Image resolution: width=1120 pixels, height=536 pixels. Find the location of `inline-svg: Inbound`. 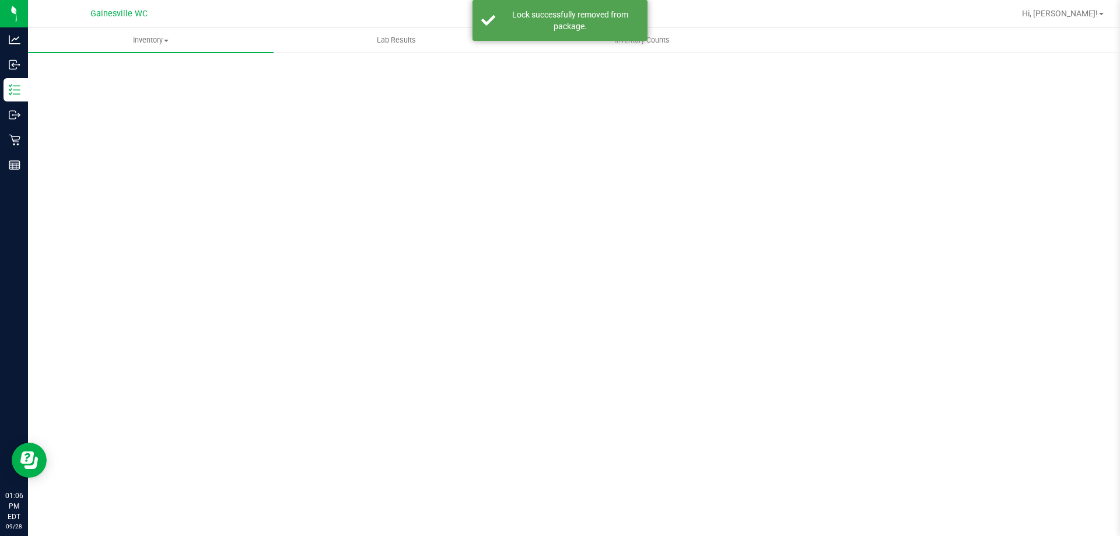

inline-svg: Inbound is located at coordinates (15, 65).